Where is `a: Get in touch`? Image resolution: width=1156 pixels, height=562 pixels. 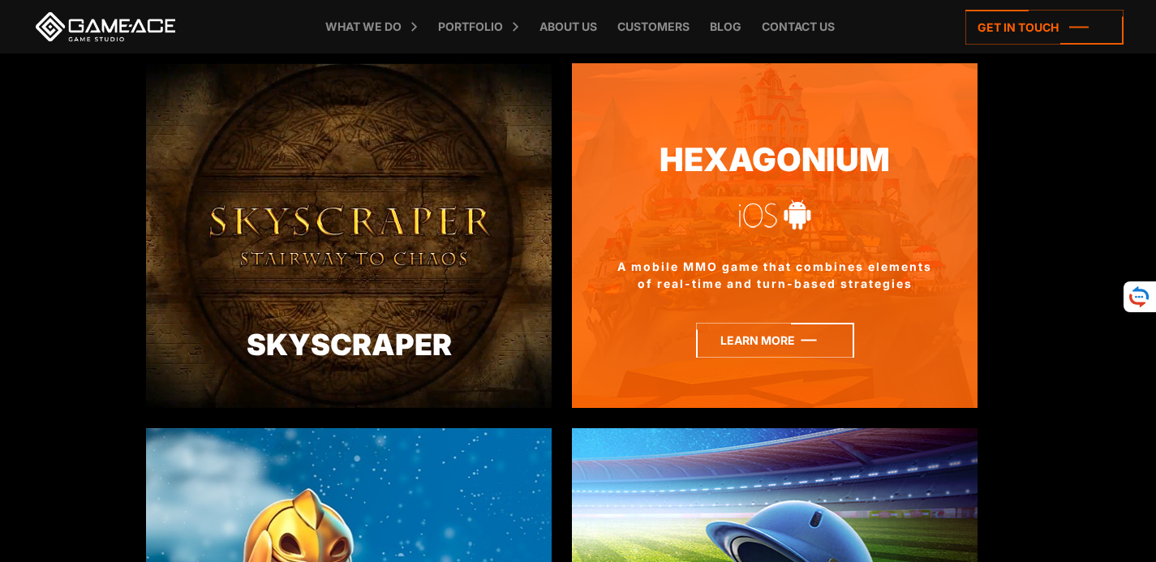
a: Get in touch is located at coordinates (1044, 27).